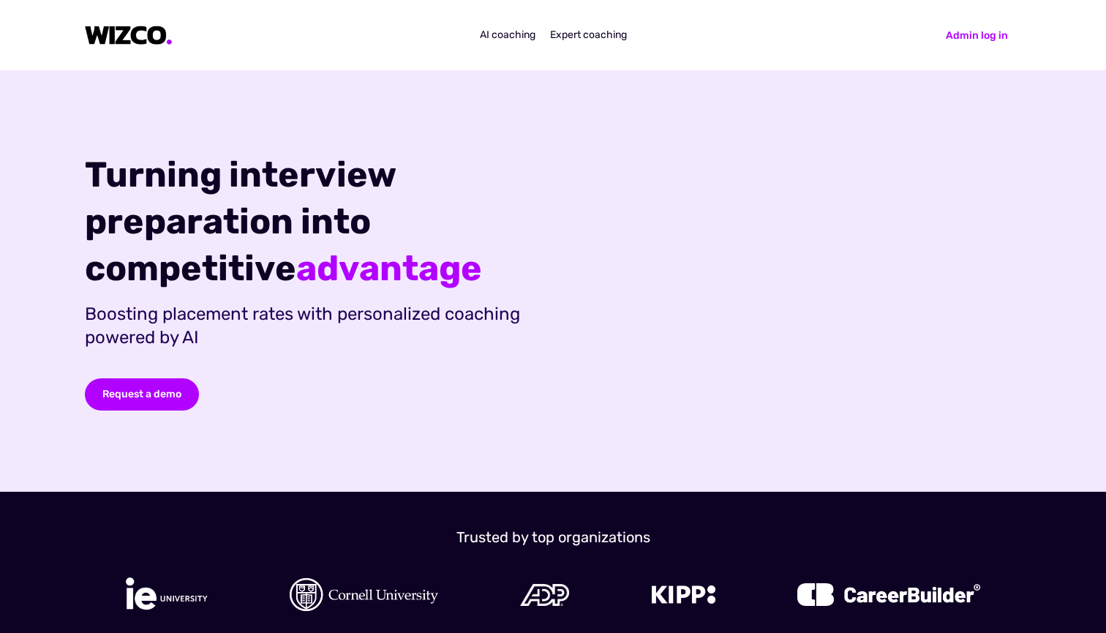 The width and height of the screenshot is (1106, 633). What do you see at coordinates (304, 222) in the screenshot?
I see `div: Turning interview preparation into competitive` at bounding box center [304, 222].